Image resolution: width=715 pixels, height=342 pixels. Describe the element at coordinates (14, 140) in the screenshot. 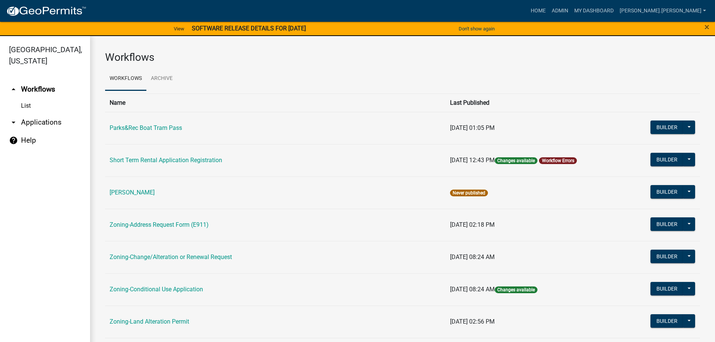

I see `i: help` at that location.